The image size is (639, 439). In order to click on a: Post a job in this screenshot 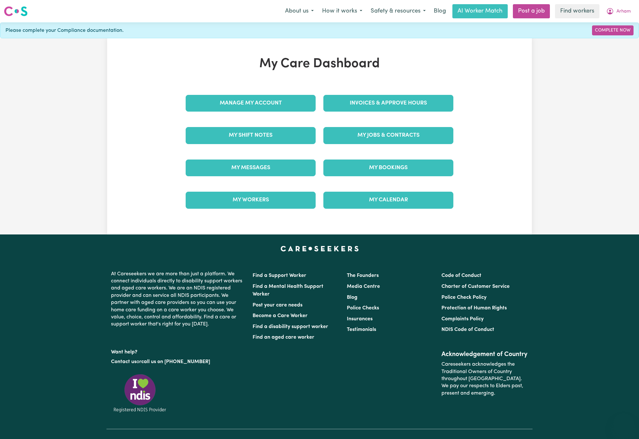, I will do `click(532, 11)`.